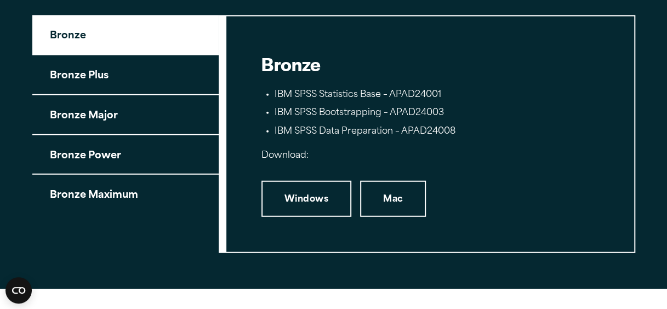  I want to click on li: IBM SPSS Statistics Base – APAD24001, so click(437, 95).